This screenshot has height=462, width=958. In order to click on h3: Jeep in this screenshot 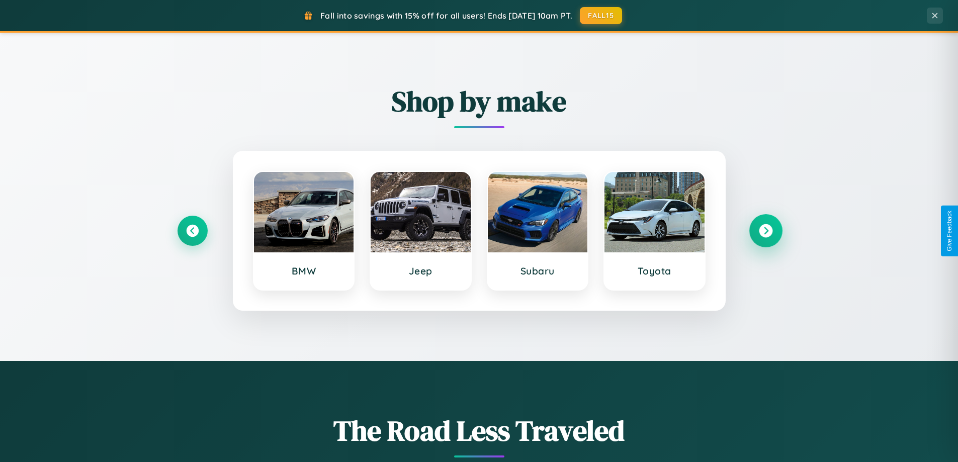, I will do `click(420, 271)`.